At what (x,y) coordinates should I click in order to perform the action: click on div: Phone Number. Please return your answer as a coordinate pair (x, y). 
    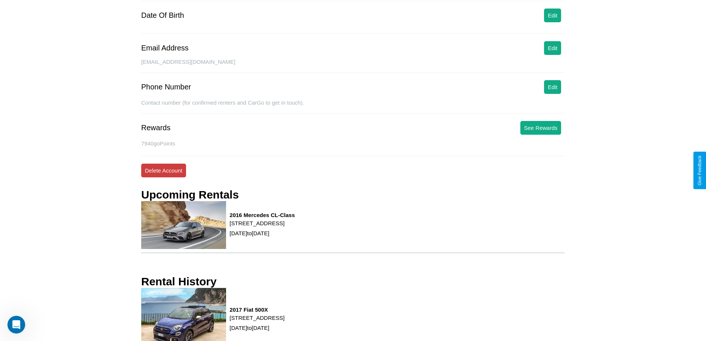
    Looking at the image, I should click on (166, 87).